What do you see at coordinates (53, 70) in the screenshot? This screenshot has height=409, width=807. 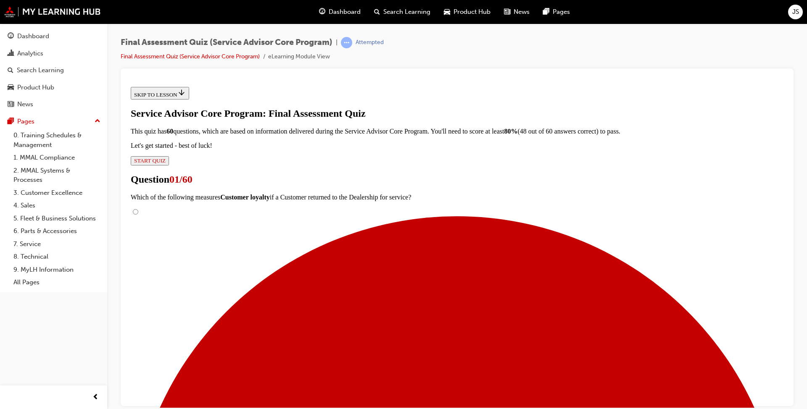 I see `button: DashboardAnalyticsSearch LearningProduct HubNews` at bounding box center [53, 70].